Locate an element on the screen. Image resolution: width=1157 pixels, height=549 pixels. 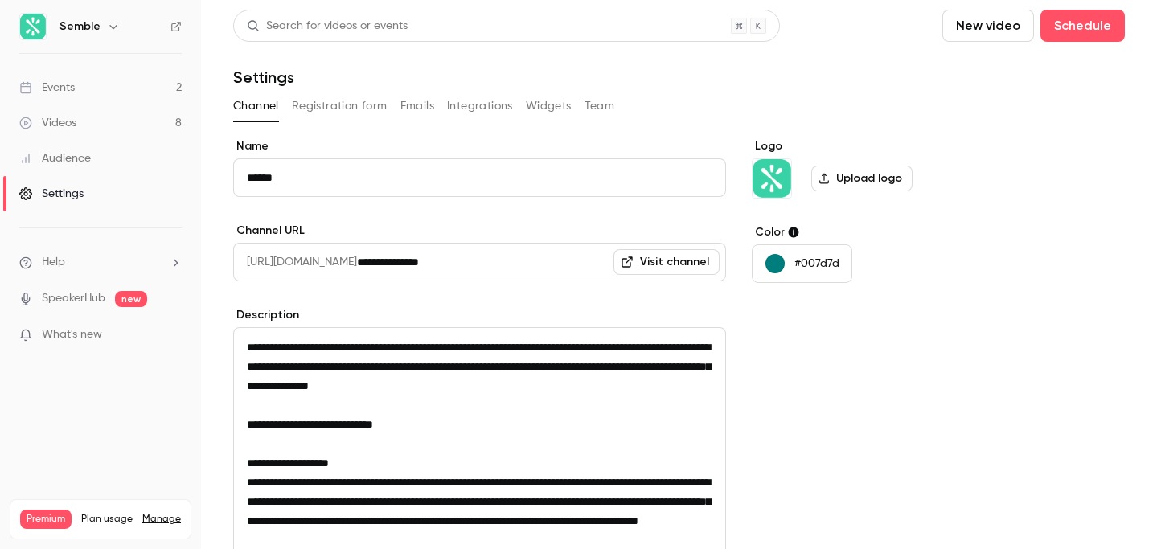
p: #007d7d is located at coordinates (817, 264).